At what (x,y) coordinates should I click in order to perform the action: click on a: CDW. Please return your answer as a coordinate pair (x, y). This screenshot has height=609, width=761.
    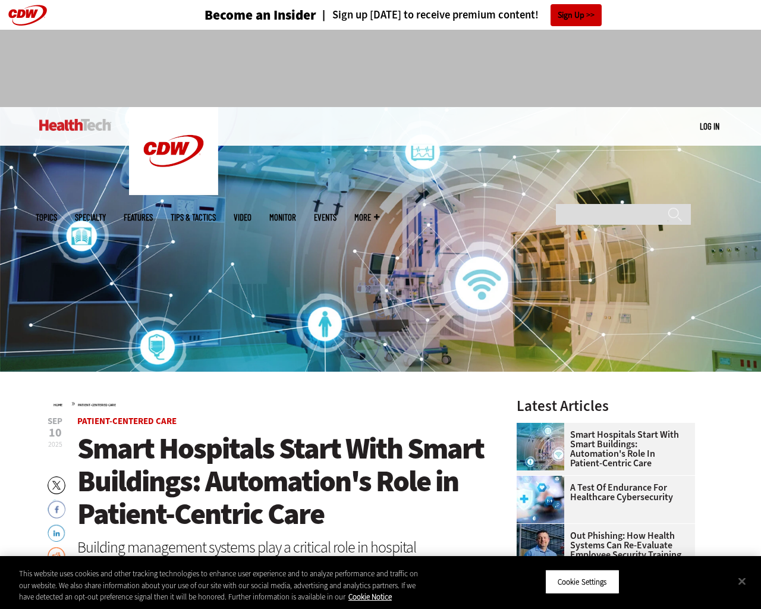
    Looking at the image, I should click on (174, 192).